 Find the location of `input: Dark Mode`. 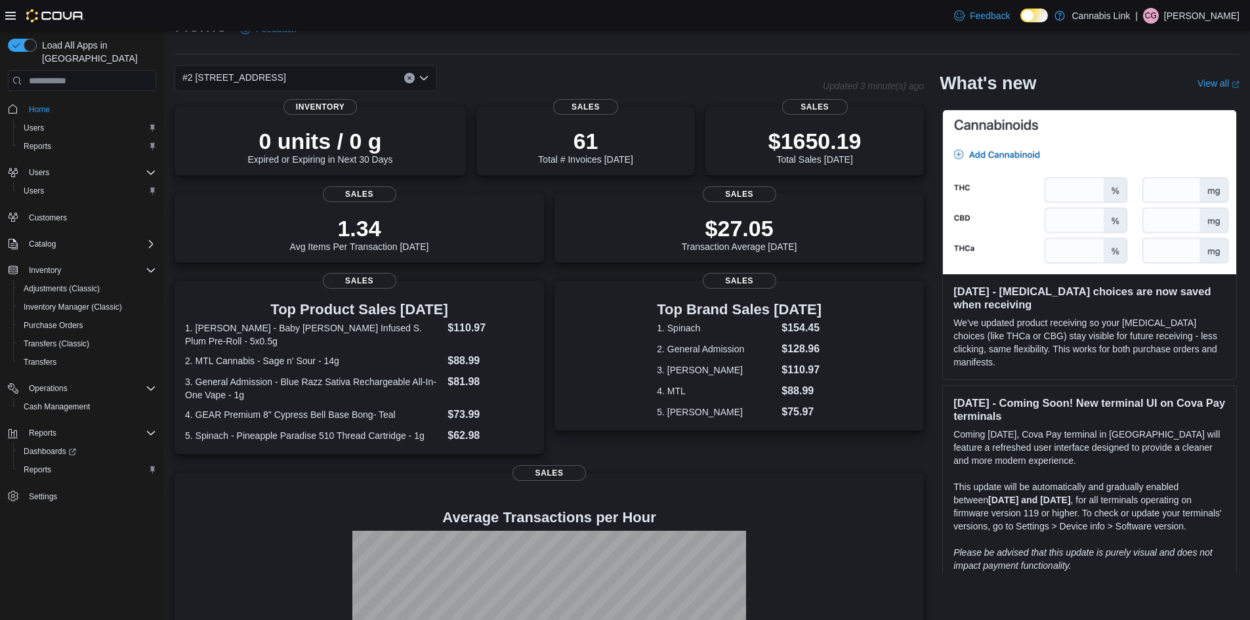

input: Dark Mode is located at coordinates (1034, 15).